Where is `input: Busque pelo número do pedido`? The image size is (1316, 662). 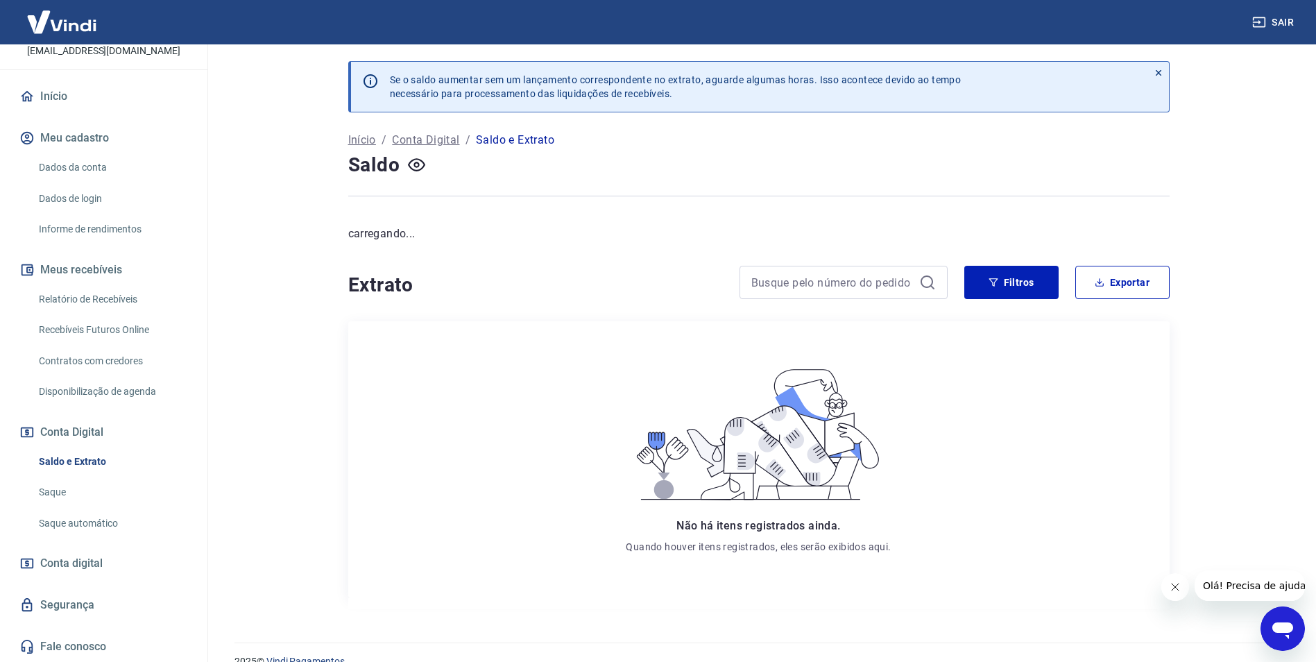 input: Busque pelo número do pedido is located at coordinates (833, 282).